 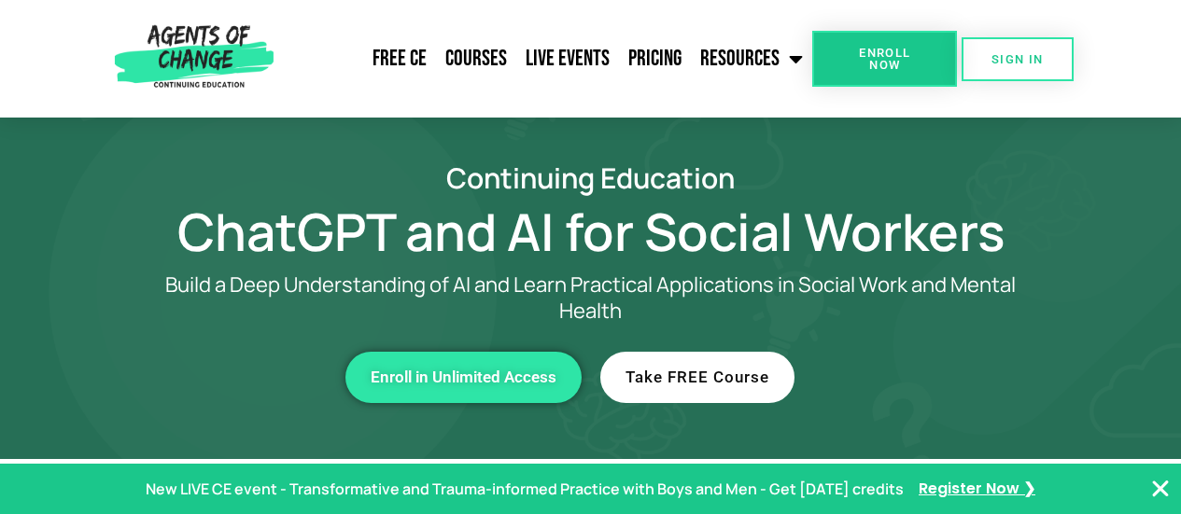 What do you see at coordinates (463, 377) in the screenshot?
I see `span: Enroll in Unlimited Access` at bounding box center [463, 377].